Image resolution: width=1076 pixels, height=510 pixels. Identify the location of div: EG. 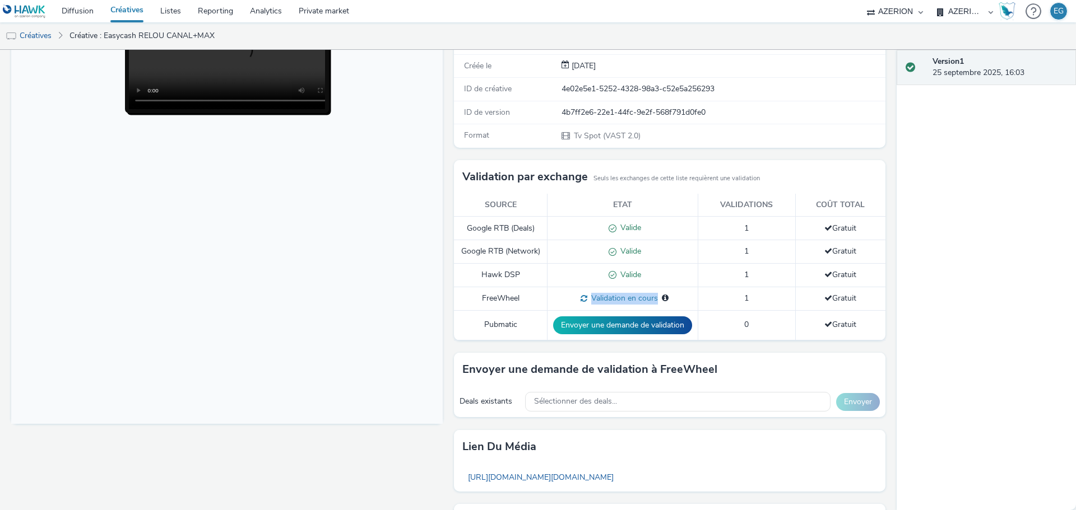
(1058, 11).